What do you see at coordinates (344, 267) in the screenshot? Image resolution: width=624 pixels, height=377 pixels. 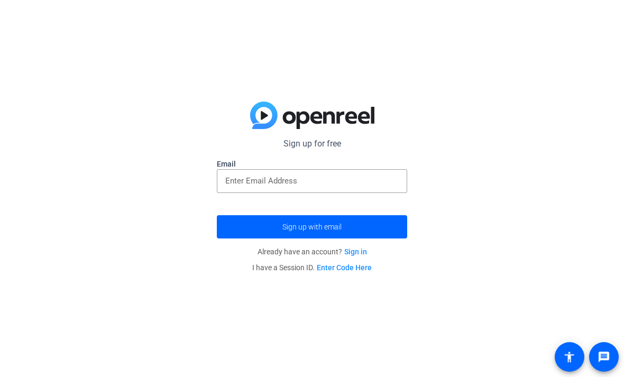 I see `a: Enter Code Here` at bounding box center [344, 267].